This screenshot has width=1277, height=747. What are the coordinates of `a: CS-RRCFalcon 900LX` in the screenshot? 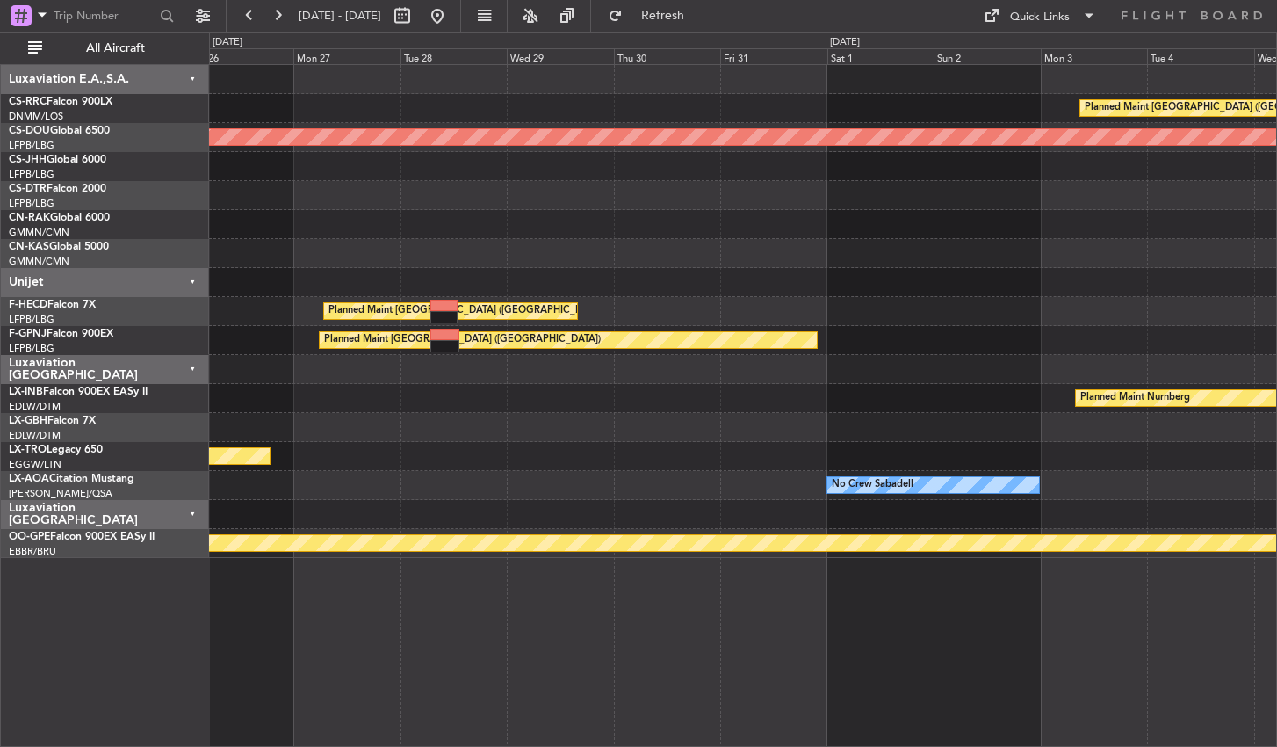 It's located at (61, 102).